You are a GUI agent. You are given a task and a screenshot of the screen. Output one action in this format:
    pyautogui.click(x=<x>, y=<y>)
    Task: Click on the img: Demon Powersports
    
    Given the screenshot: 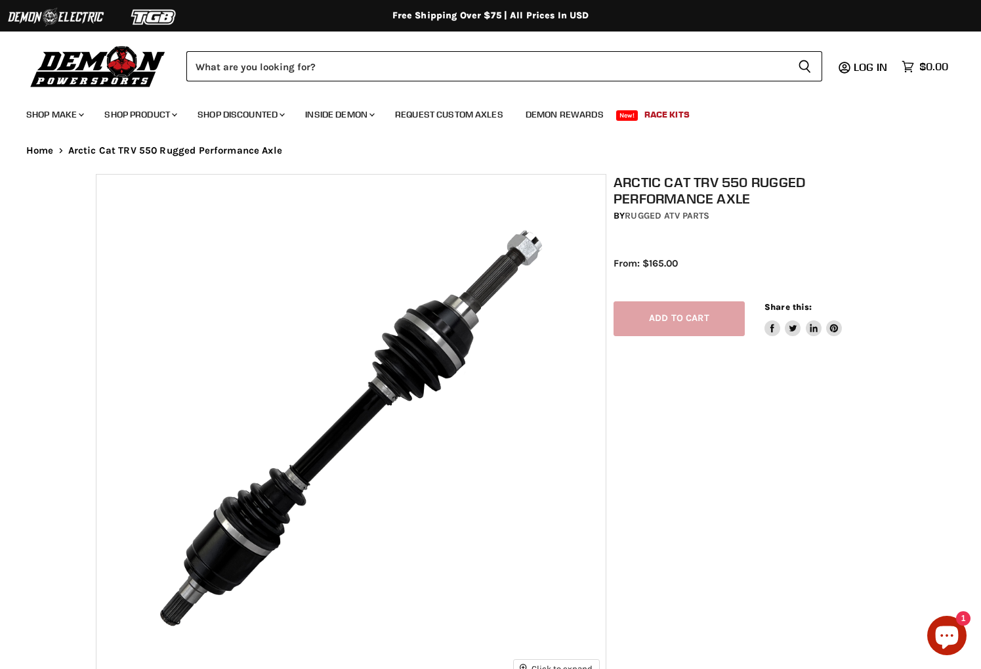 What is the action you would take?
    pyautogui.click(x=98, y=66)
    